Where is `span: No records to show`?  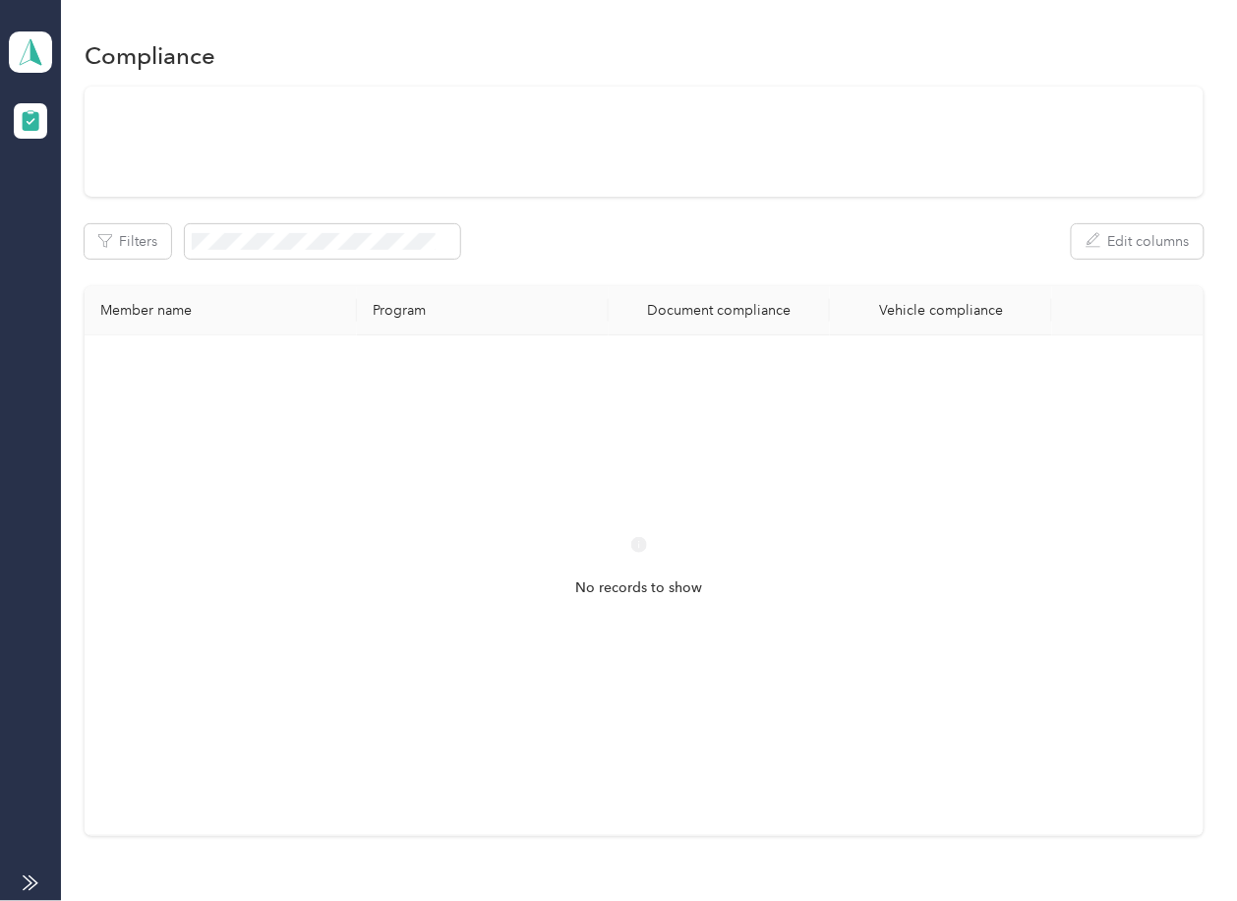
span: No records to show is located at coordinates (639, 588).